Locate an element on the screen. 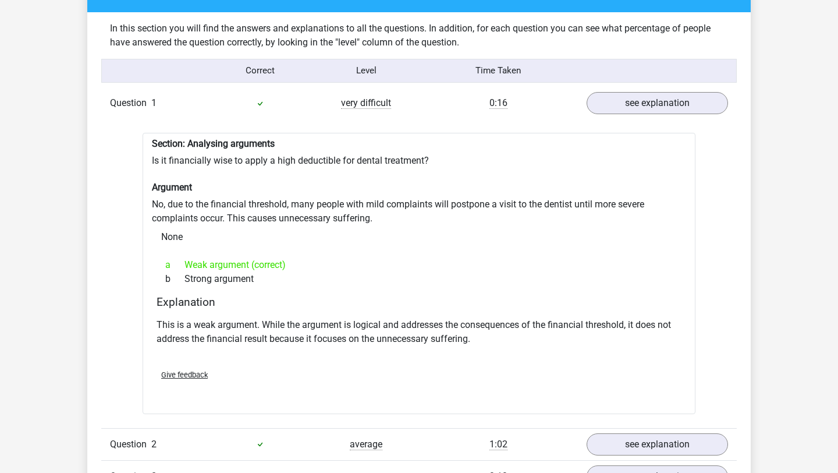 The height and width of the screenshot is (473, 838). span: 1:02 is located at coordinates (498, 444).